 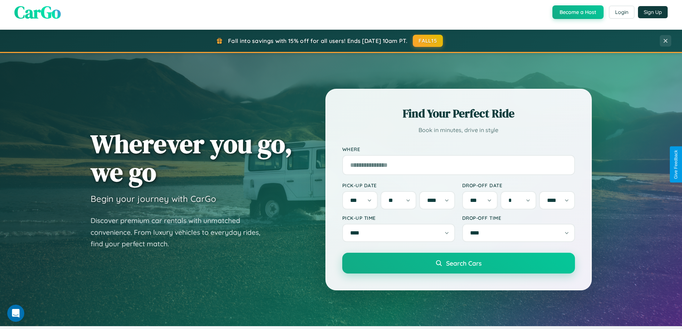 What do you see at coordinates (38, 12) in the screenshot?
I see `span: CarGo` at bounding box center [38, 12].